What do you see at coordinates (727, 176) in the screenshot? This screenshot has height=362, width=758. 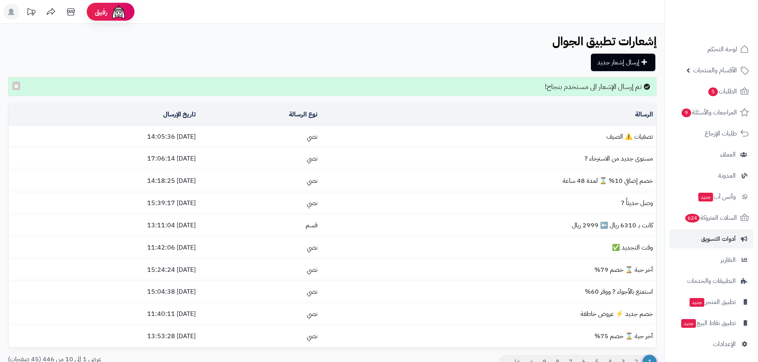 I see `span: المدونة` at bounding box center [727, 176].